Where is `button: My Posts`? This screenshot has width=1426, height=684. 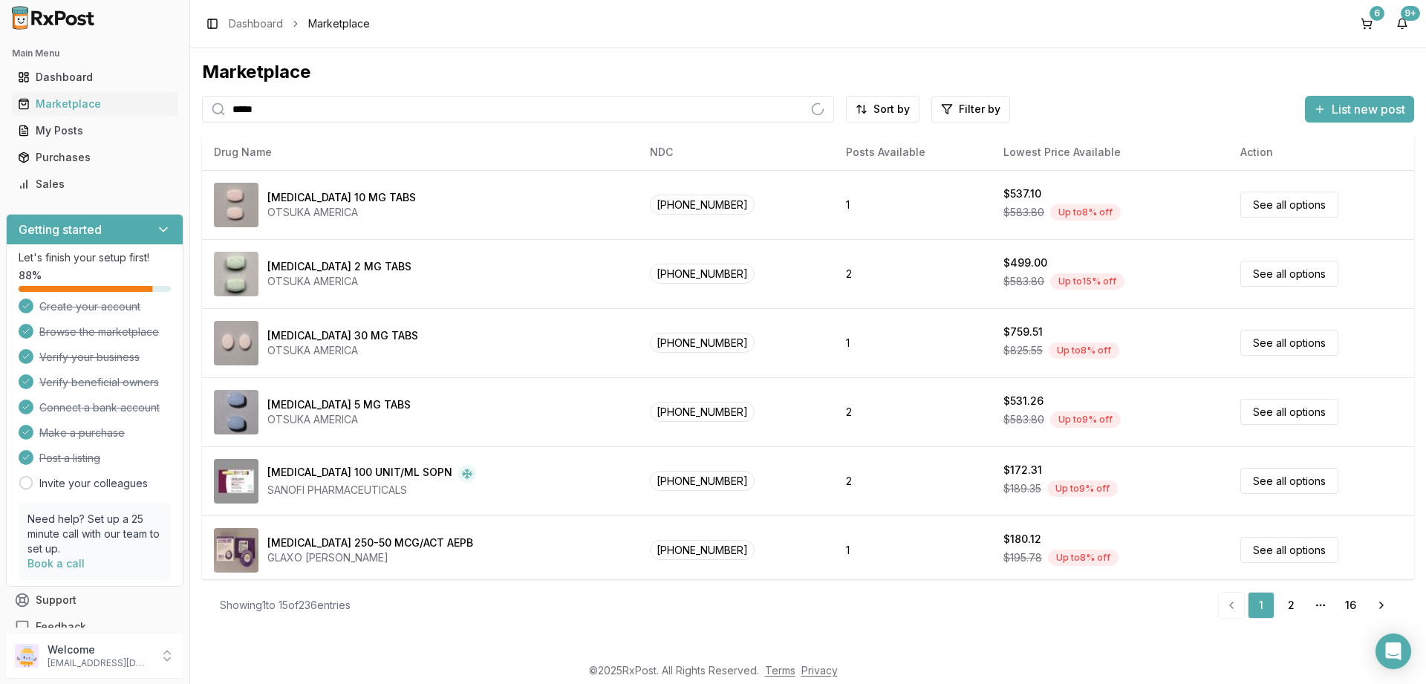 button: My Posts is located at coordinates (94, 131).